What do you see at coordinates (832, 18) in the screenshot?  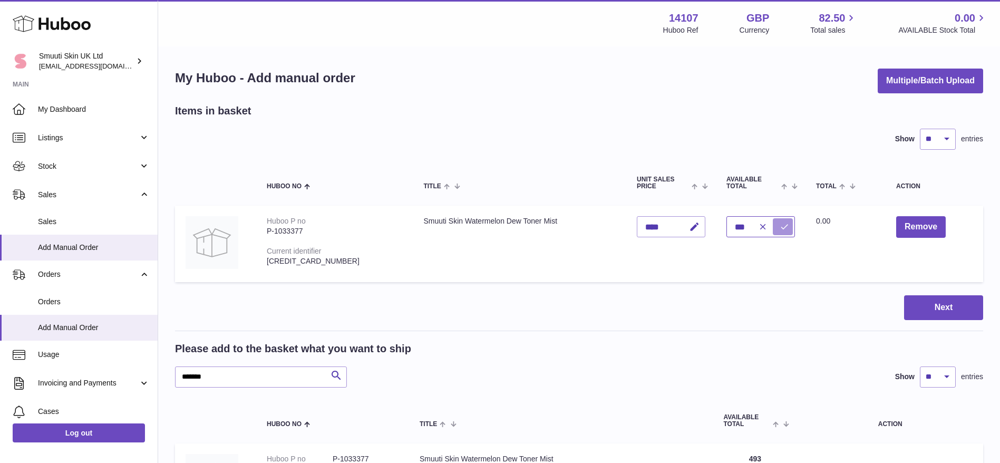 I see `span: 82.50` at bounding box center [832, 18].